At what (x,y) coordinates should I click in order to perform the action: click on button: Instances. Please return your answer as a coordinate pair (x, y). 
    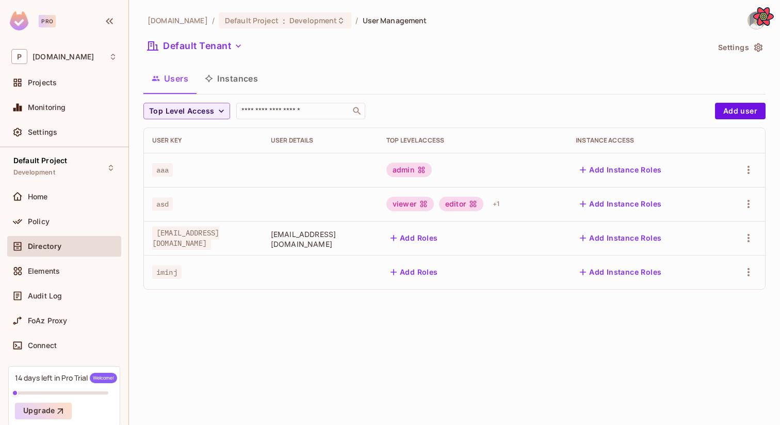
    Looking at the image, I should click on (231, 78).